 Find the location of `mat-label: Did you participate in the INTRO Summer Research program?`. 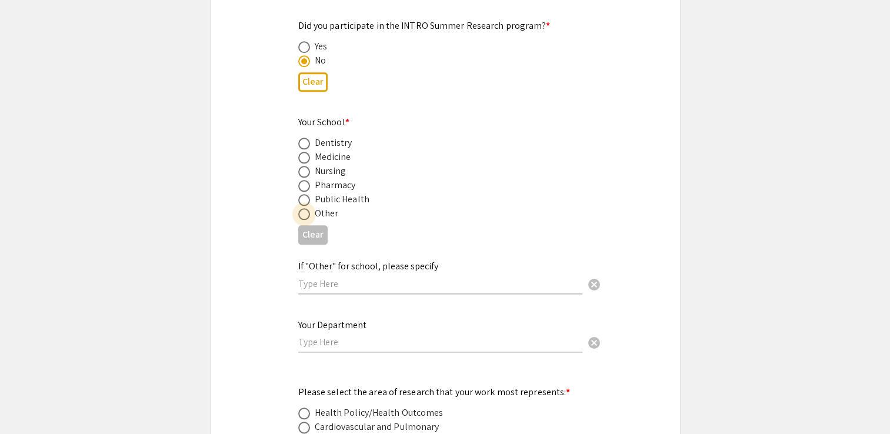

mat-label: Did you participate in the INTRO Summer Research program? is located at coordinates (424, 25).